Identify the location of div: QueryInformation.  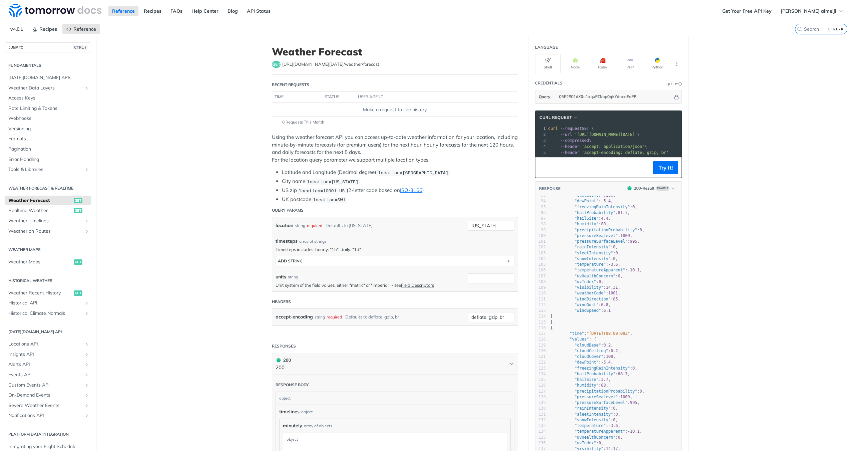
(674, 84).